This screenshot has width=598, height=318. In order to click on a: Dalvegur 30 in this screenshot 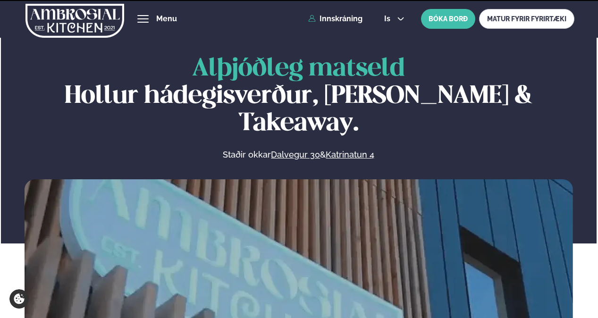, I will do `click(296, 155)`.